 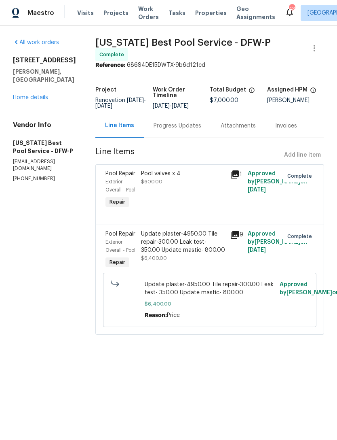 What do you see at coordinates (292, 9) in the screenshot?
I see `div: 43` at bounding box center [292, 9].